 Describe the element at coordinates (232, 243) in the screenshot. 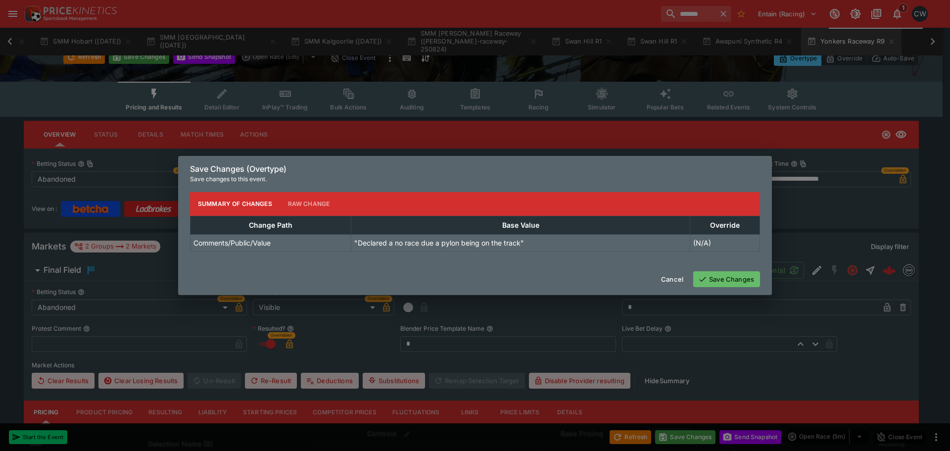

I see `p: Comments/Public/Value` at that location.